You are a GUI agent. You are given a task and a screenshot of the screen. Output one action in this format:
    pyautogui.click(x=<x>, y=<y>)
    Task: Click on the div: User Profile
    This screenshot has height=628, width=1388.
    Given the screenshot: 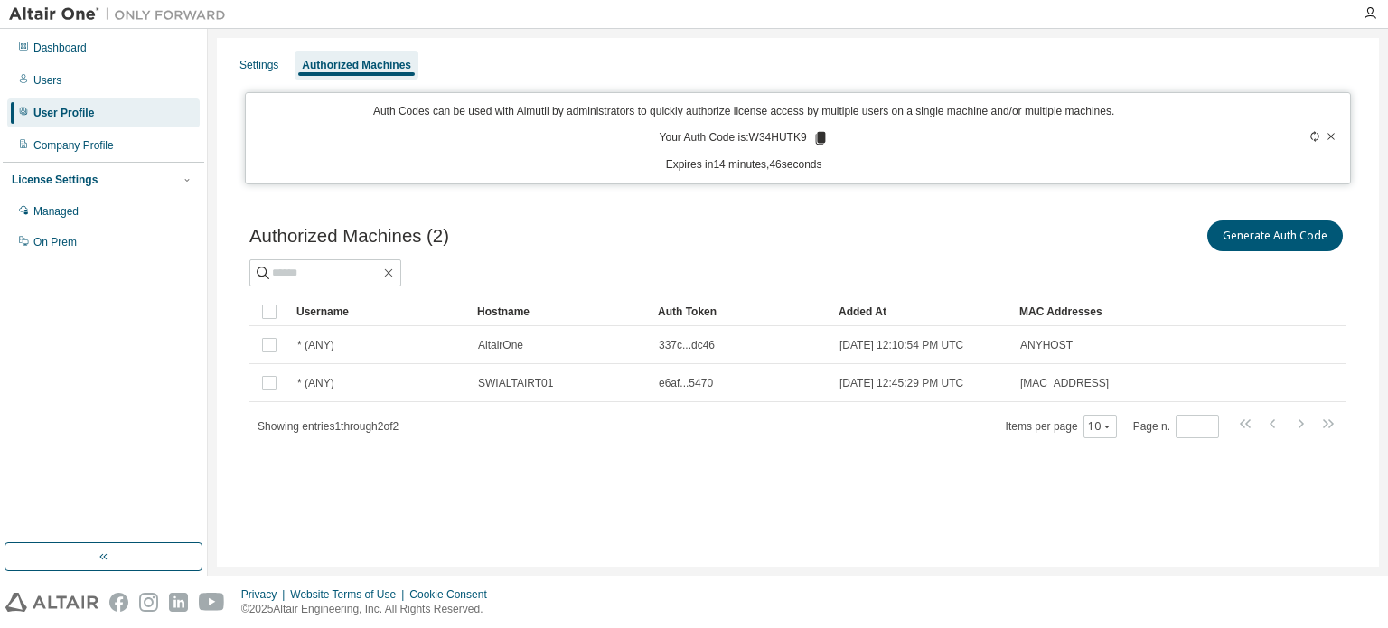 What is the action you would take?
    pyautogui.click(x=63, y=113)
    